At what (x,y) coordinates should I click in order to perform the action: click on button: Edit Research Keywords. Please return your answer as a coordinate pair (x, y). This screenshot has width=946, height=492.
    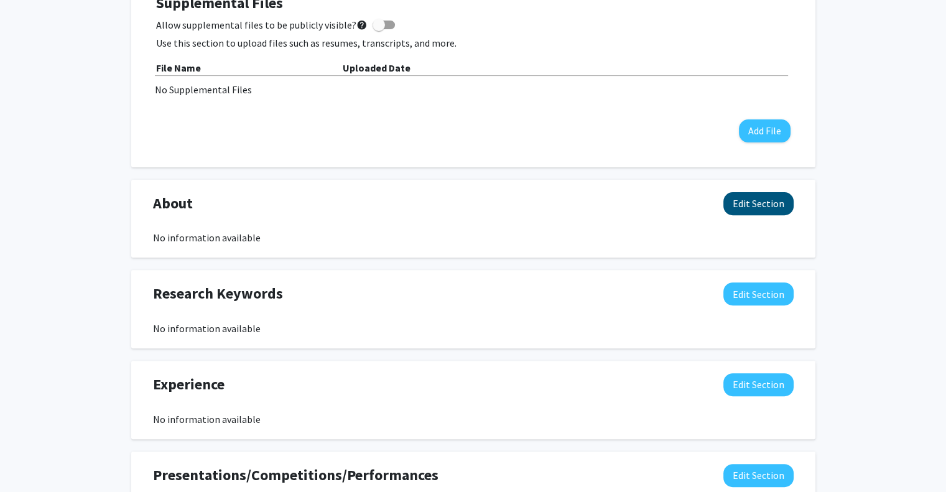
    Looking at the image, I should click on (759, 294).